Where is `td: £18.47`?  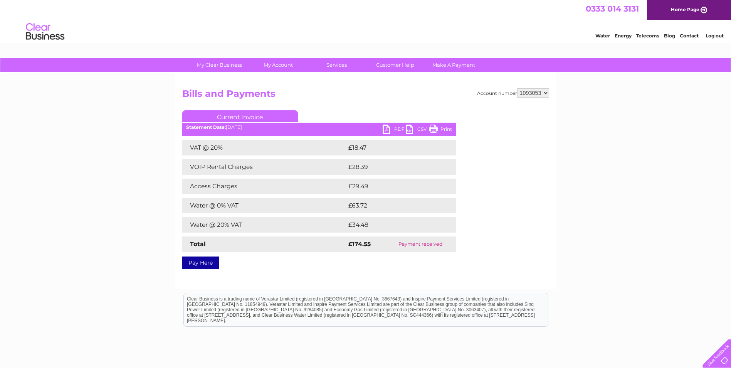
td: £18.47 is located at coordinates (393, 148).